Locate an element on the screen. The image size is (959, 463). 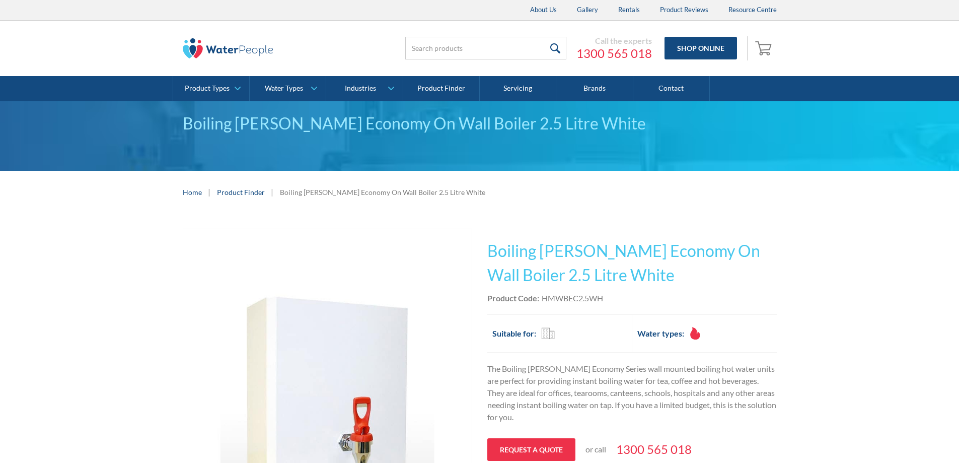
a: Contact is located at coordinates (672, 89).